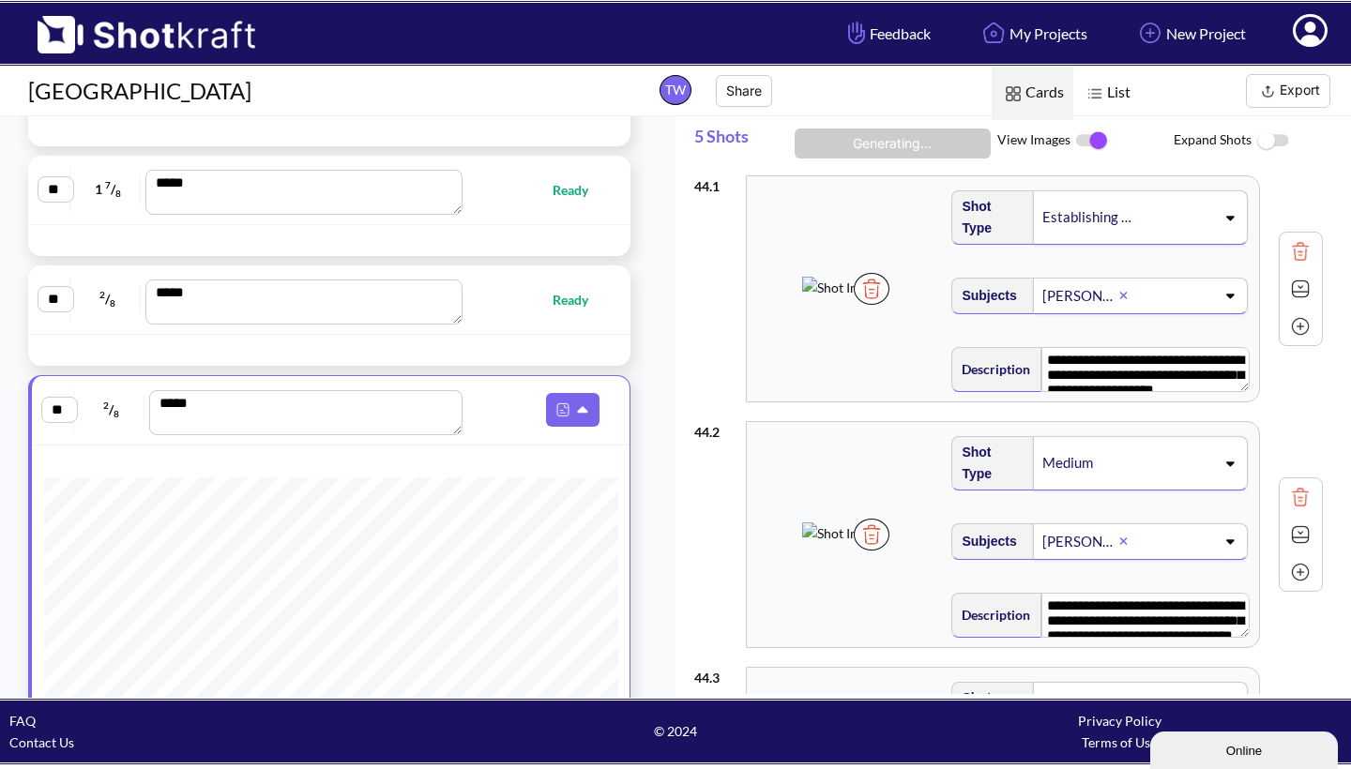 The width and height of the screenshot is (1351, 769). What do you see at coordinates (856, 33) in the screenshot?
I see `img: Hand Icon` at bounding box center [856, 33].